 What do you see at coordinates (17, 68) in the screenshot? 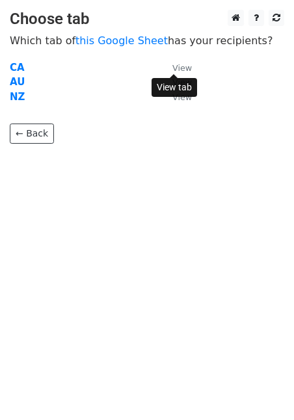
I see `strong: CA` at bounding box center [17, 68].